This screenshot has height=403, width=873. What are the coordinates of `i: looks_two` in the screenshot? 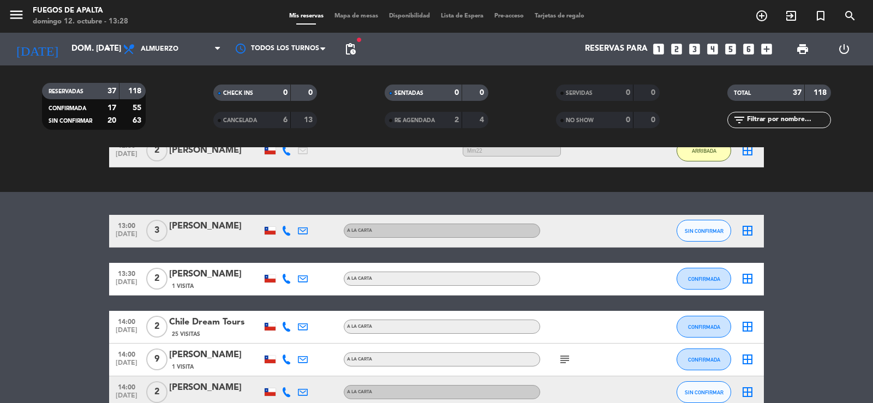 It's located at (676, 49).